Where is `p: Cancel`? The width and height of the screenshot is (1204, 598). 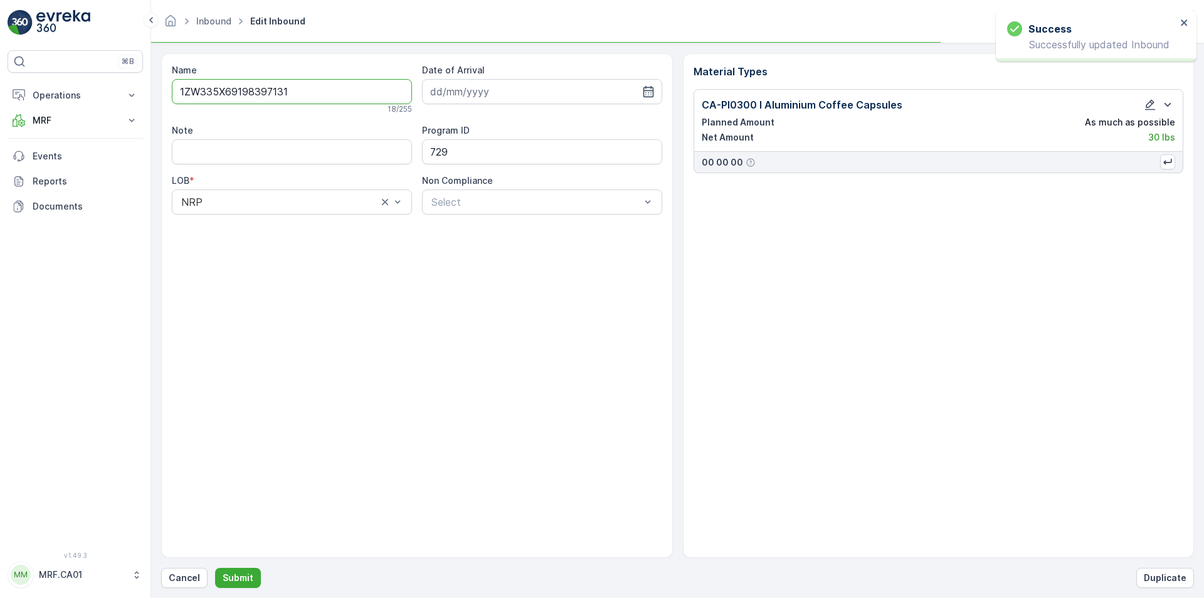
p: Cancel is located at coordinates (184, 578).